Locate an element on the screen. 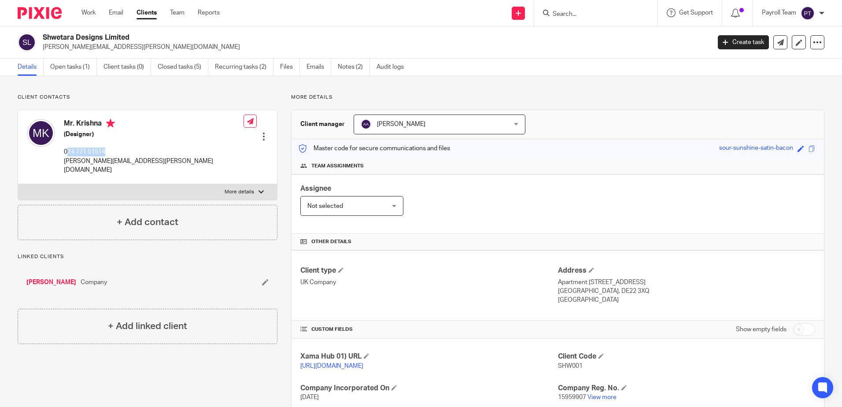 Image resolution: width=842 pixels, height=407 pixels. input: Search is located at coordinates (592, 15).